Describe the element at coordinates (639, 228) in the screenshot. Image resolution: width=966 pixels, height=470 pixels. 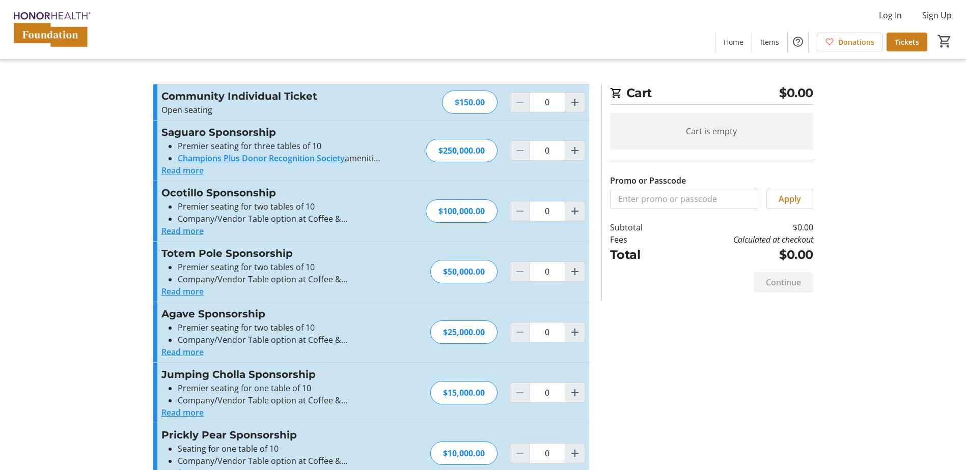
I see `td: Subtotal` at that location.